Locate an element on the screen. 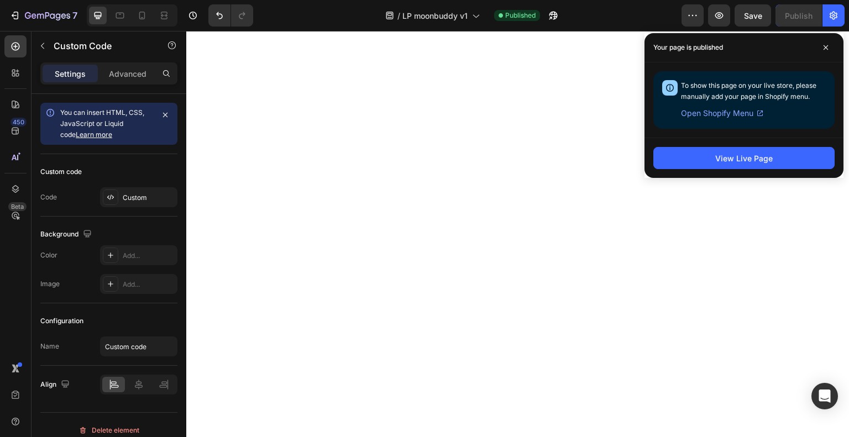 This screenshot has height=437, width=849. div: Align is located at coordinates (56, 385).